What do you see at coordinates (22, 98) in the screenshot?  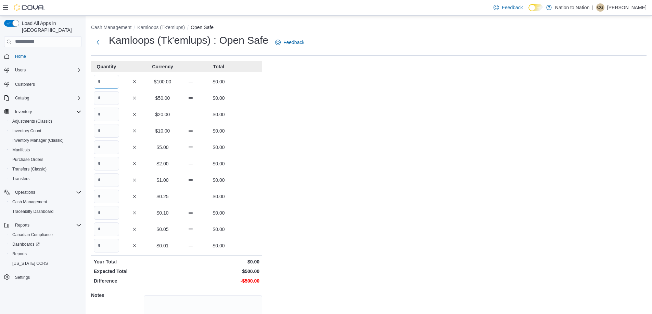 I see `span: Catalog` at bounding box center [22, 98].